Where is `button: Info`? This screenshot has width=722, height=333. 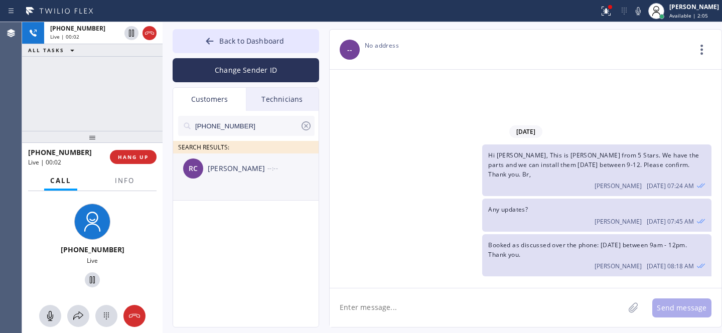
button: Info is located at coordinates (124, 181).